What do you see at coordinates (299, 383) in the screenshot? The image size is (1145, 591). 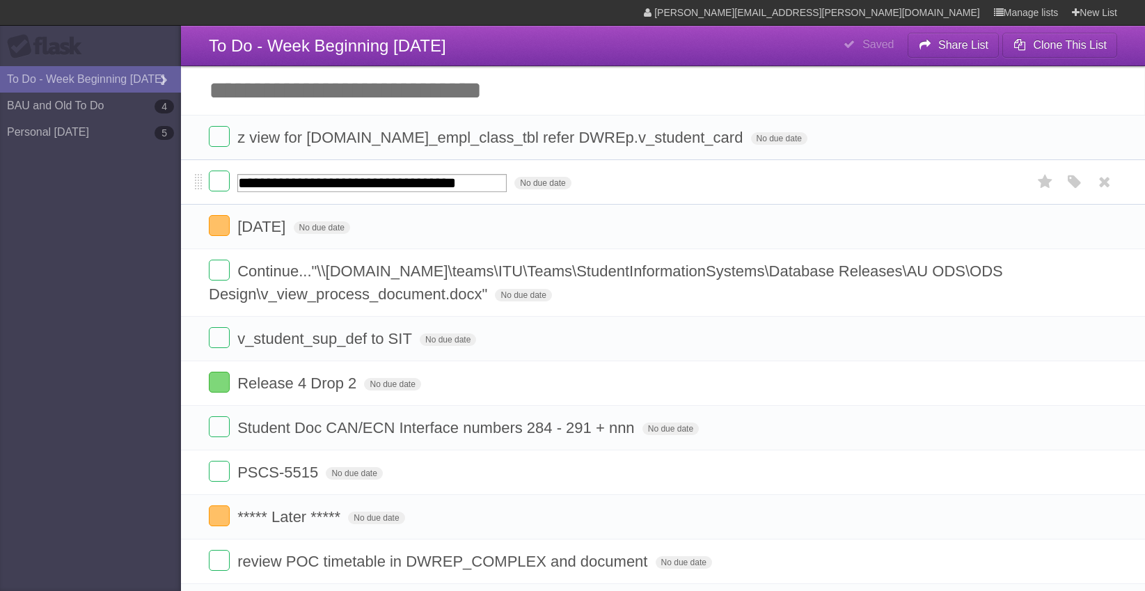 I see `span: Release 4 Drop 2` at bounding box center [299, 383].